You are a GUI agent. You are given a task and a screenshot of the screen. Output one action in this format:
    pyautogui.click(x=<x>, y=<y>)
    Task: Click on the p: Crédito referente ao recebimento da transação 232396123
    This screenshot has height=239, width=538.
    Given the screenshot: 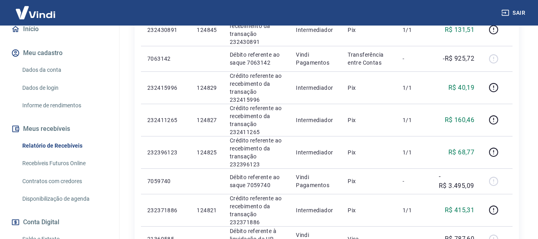 What is the action you would take?
    pyautogui.click(x=257, y=152)
    